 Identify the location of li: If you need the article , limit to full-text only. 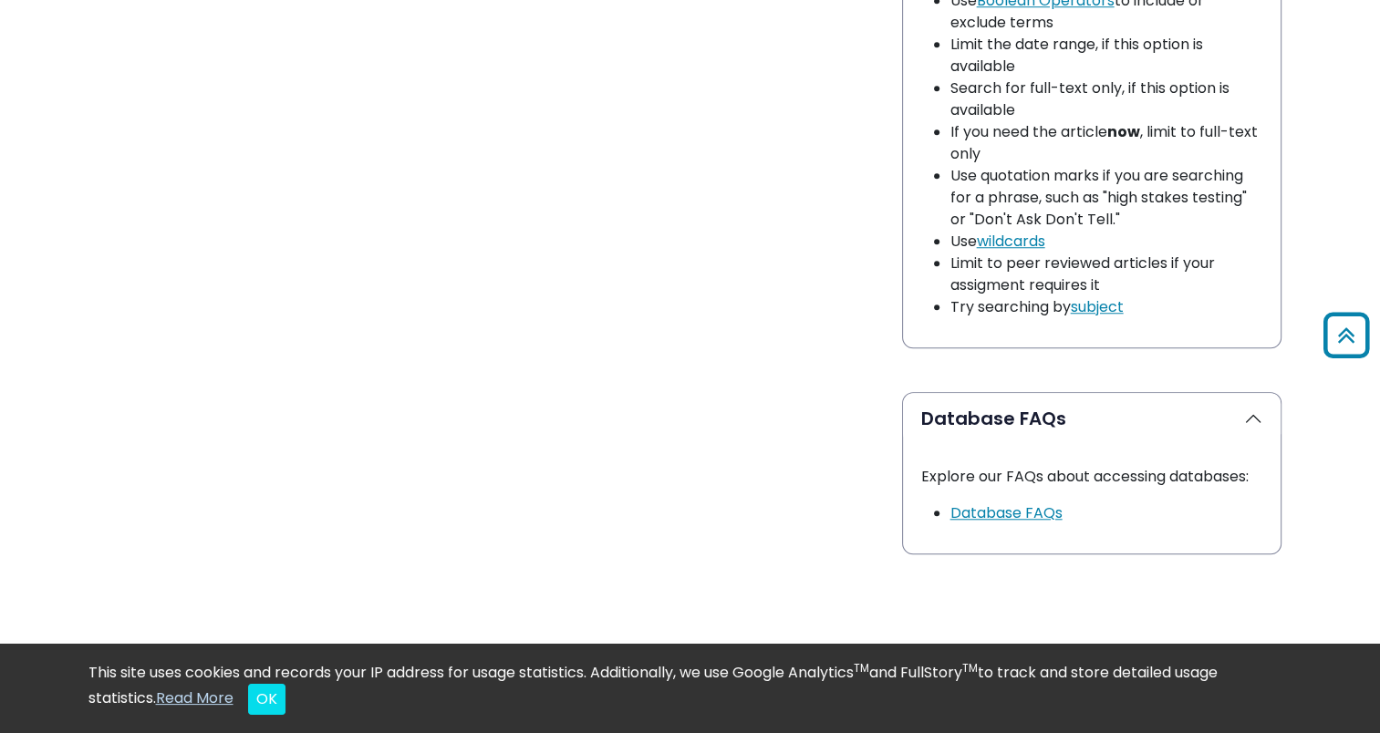
(1106, 143).